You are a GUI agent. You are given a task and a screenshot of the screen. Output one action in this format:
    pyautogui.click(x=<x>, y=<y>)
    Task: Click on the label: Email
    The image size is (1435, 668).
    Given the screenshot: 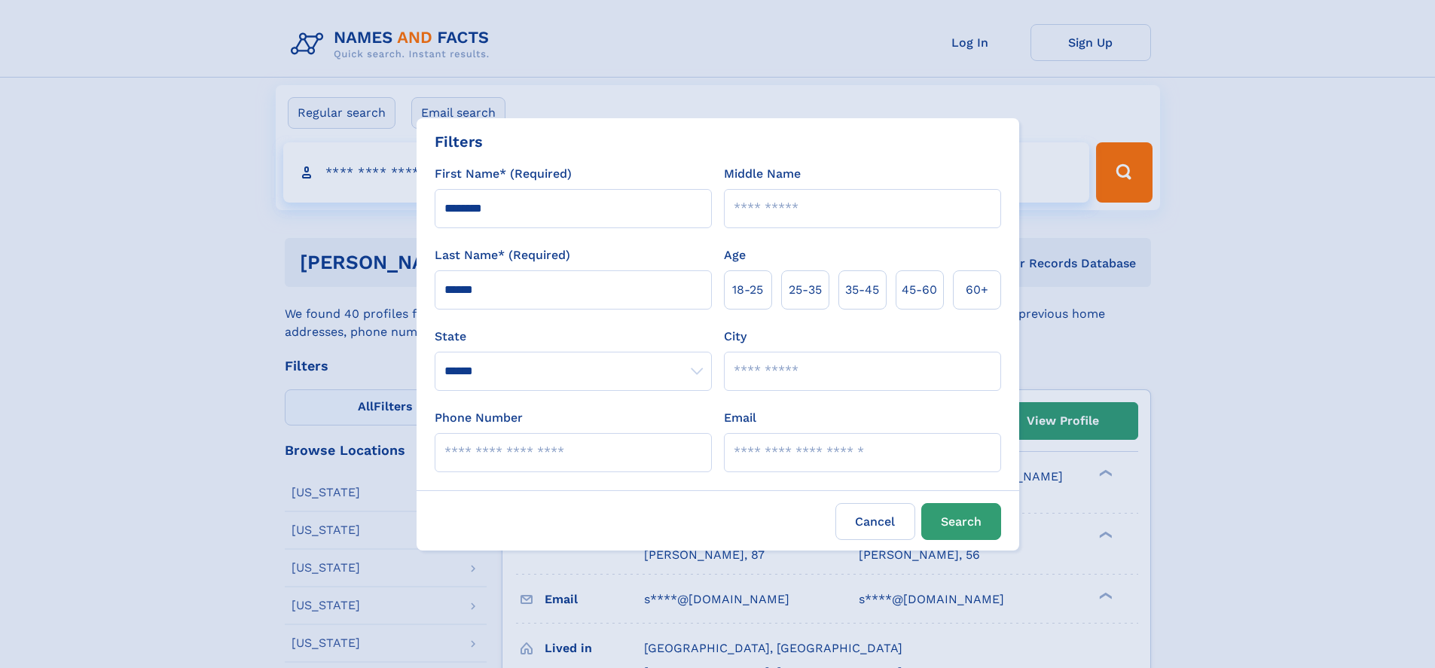 What is the action you would take?
    pyautogui.click(x=740, y=418)
    